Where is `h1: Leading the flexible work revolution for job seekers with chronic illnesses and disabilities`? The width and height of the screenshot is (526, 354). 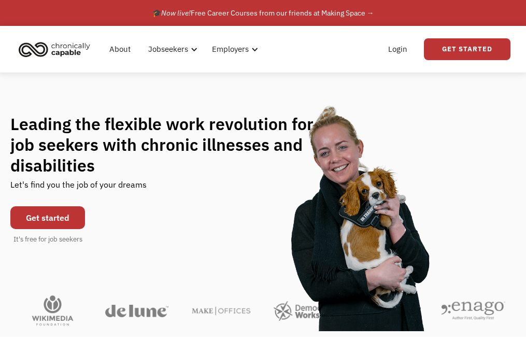 h1: Leading the flexible work revolution for job seekers with chronic illnesses and disabilities is located at coordinates (162, 145).